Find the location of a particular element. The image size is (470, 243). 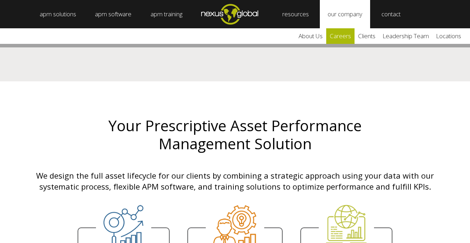

a: careers is located at coordinates (340, 36).